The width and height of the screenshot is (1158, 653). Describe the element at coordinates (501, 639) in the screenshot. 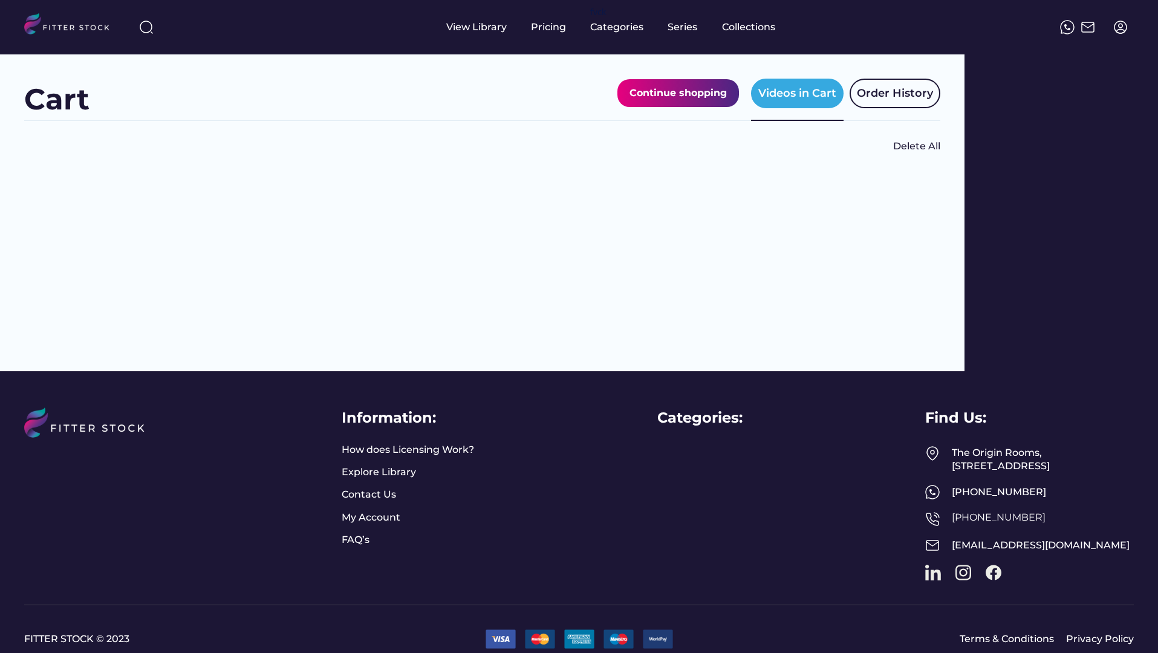

I see `img: 1.png` at that location.